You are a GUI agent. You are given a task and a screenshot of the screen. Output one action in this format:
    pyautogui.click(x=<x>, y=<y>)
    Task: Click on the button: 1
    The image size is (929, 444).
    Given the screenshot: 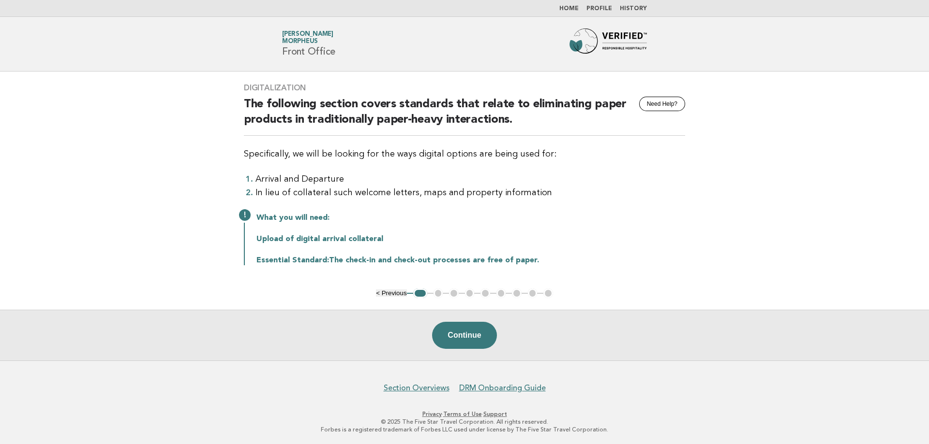 What is the action you would take?
    pyautogui.click(x=420, y=294)
    